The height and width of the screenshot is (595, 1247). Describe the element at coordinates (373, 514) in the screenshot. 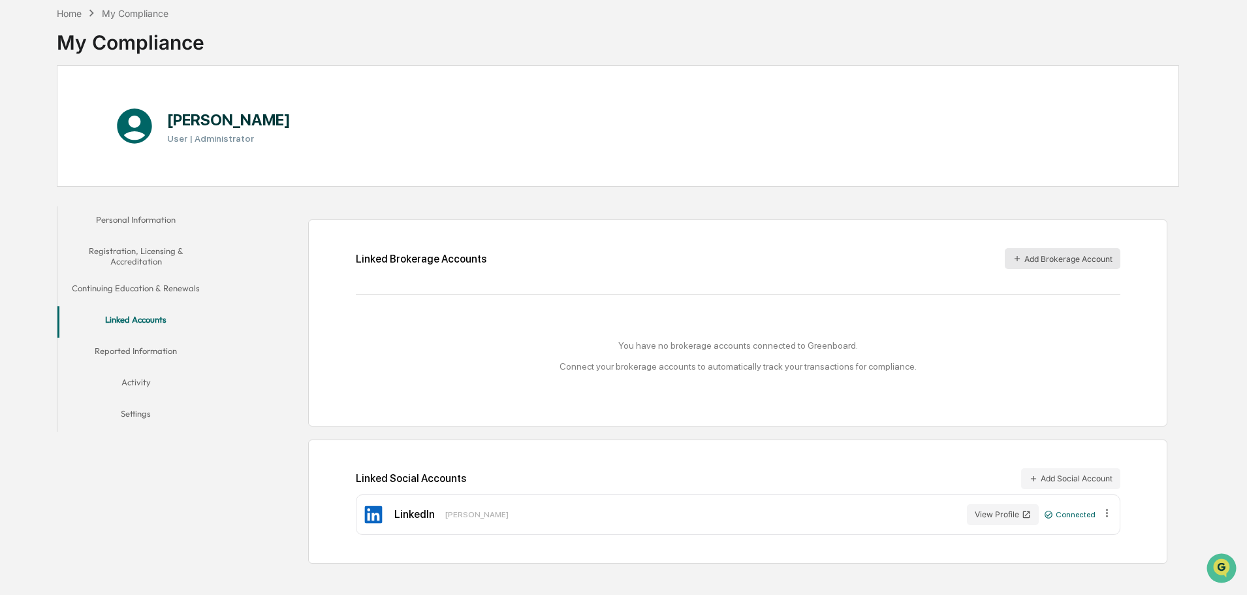

I see `img: LinkedIn Icon` at that location.